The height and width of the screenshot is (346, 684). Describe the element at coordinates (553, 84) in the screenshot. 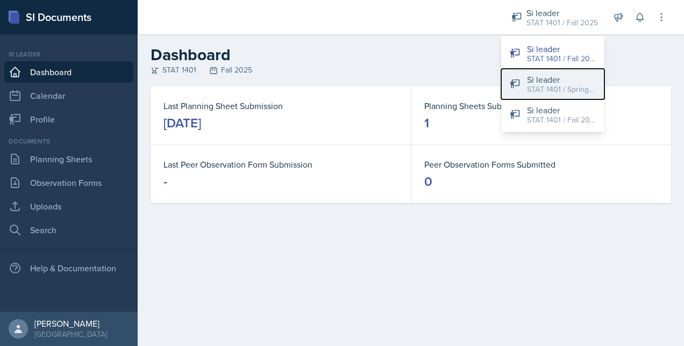

I see `button: Si leader STAT 1401 / Spring 2025` at that location.